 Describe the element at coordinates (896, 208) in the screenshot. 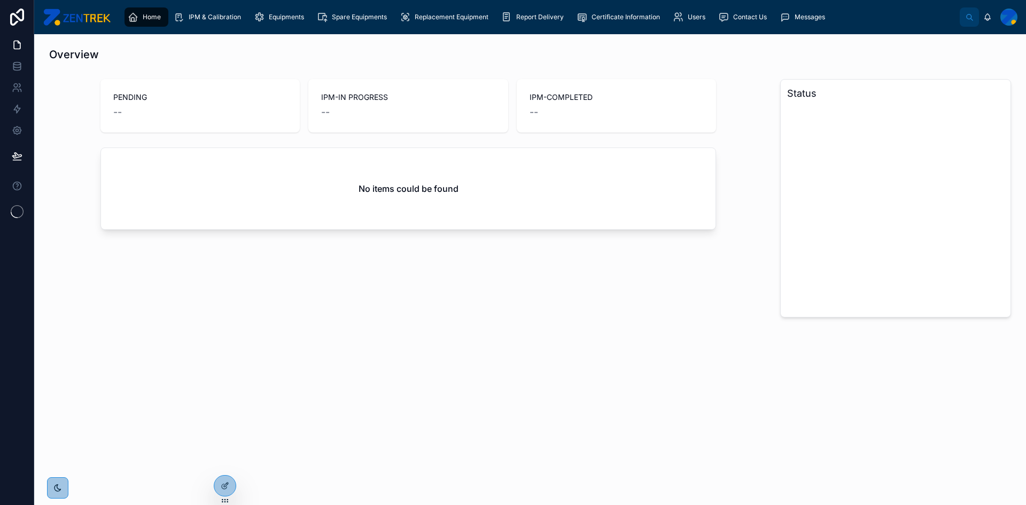

I see `div: chart` at that location.